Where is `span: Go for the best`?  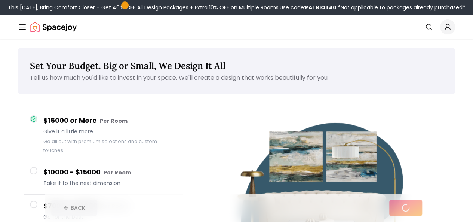
span: Go for the best is located at coordinates (110, 217).